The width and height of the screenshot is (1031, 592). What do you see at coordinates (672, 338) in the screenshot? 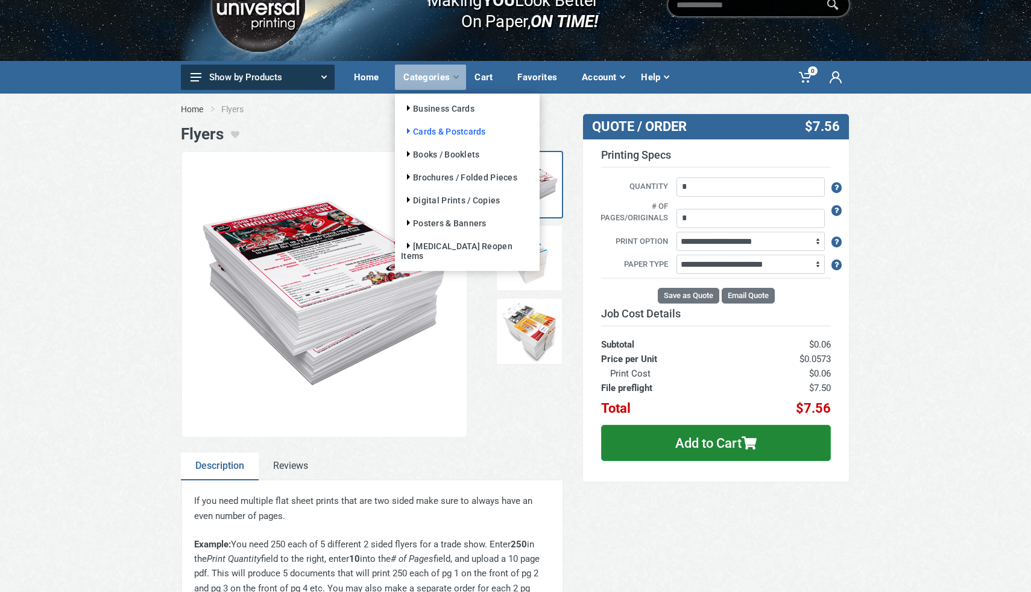
I see `th: Subtotal` at bounding box center [672, 338].